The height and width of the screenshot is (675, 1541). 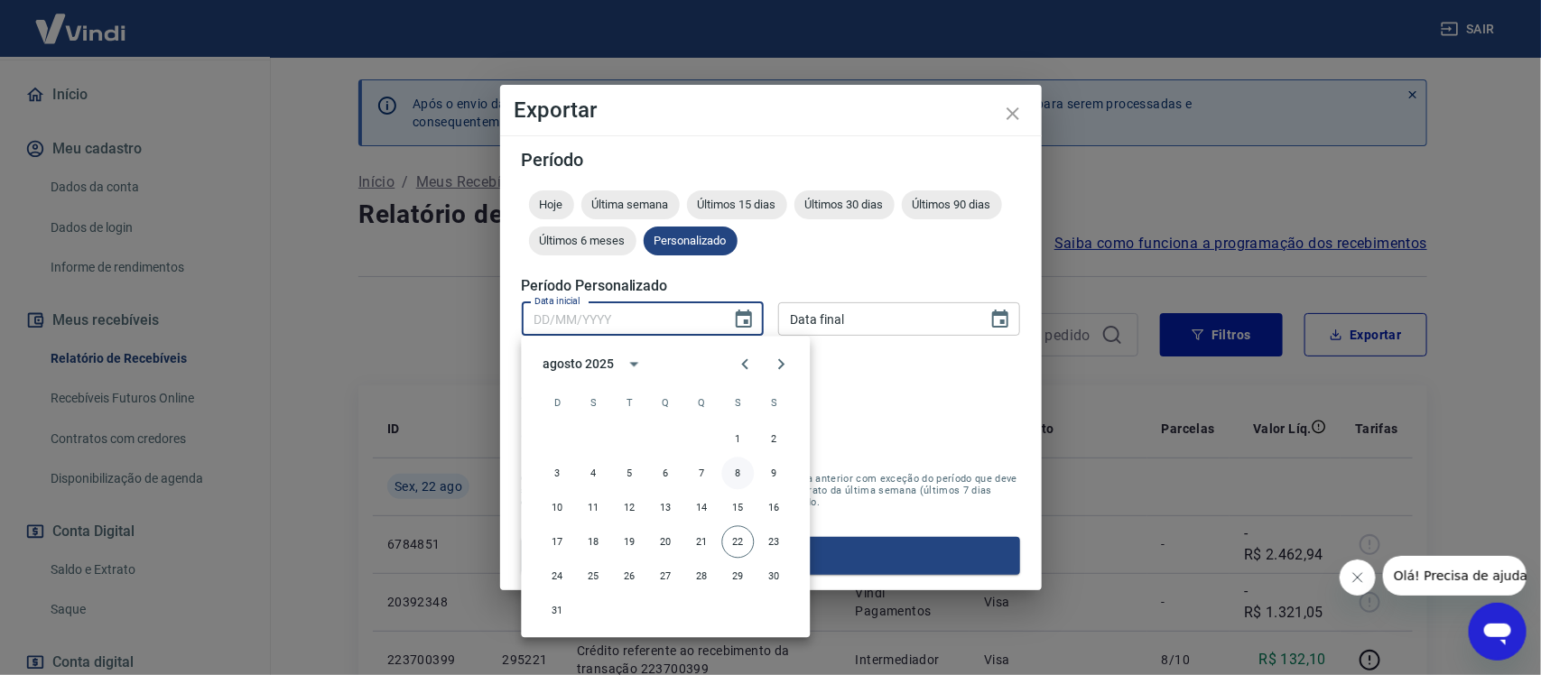 What do you see at coordinates (738, 474) in the screenshot?
I see `button: 8` at bounding box center [738, 474].